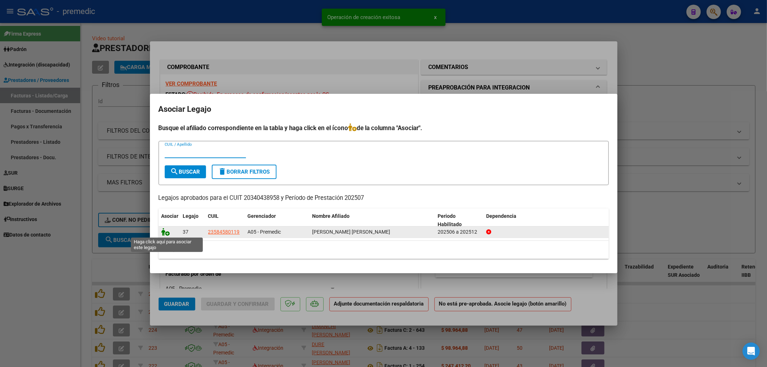  What do you see at coordinates (372, 220) in the screenshot?
I see `datatable-header-cell: Nombre Afiliado` at bounding box center [372, 220].